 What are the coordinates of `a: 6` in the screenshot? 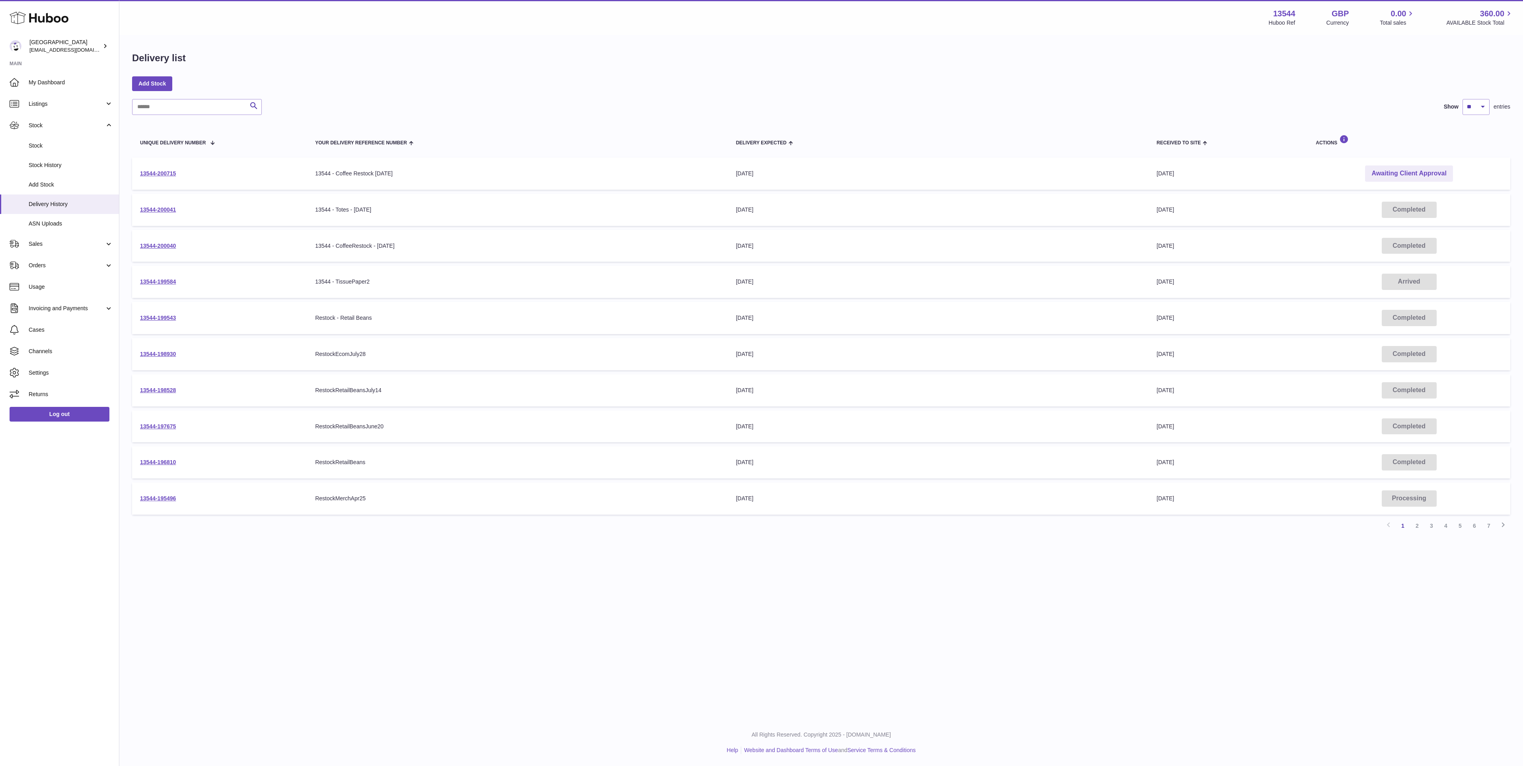 It's located at (1474, 526).